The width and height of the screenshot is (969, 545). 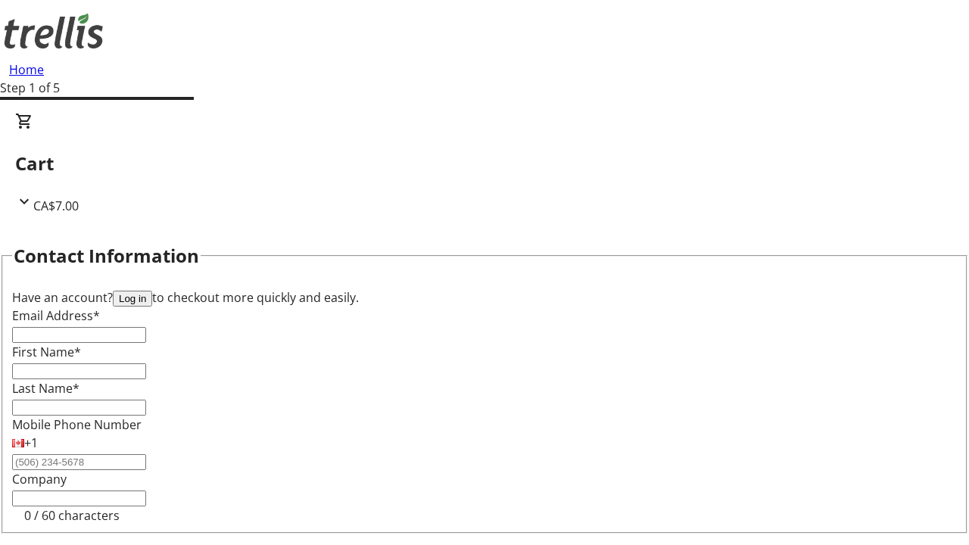 What do you see at coordinates (485, 164) in the screenshot?
I see `h2: Cart` at bounding box center [485, 164].